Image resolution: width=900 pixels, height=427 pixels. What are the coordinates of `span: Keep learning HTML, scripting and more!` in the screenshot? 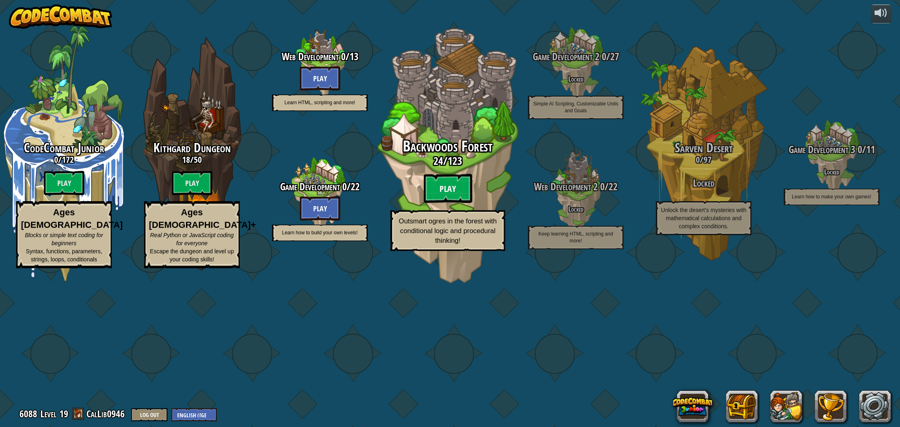 It's located at (575, 237).